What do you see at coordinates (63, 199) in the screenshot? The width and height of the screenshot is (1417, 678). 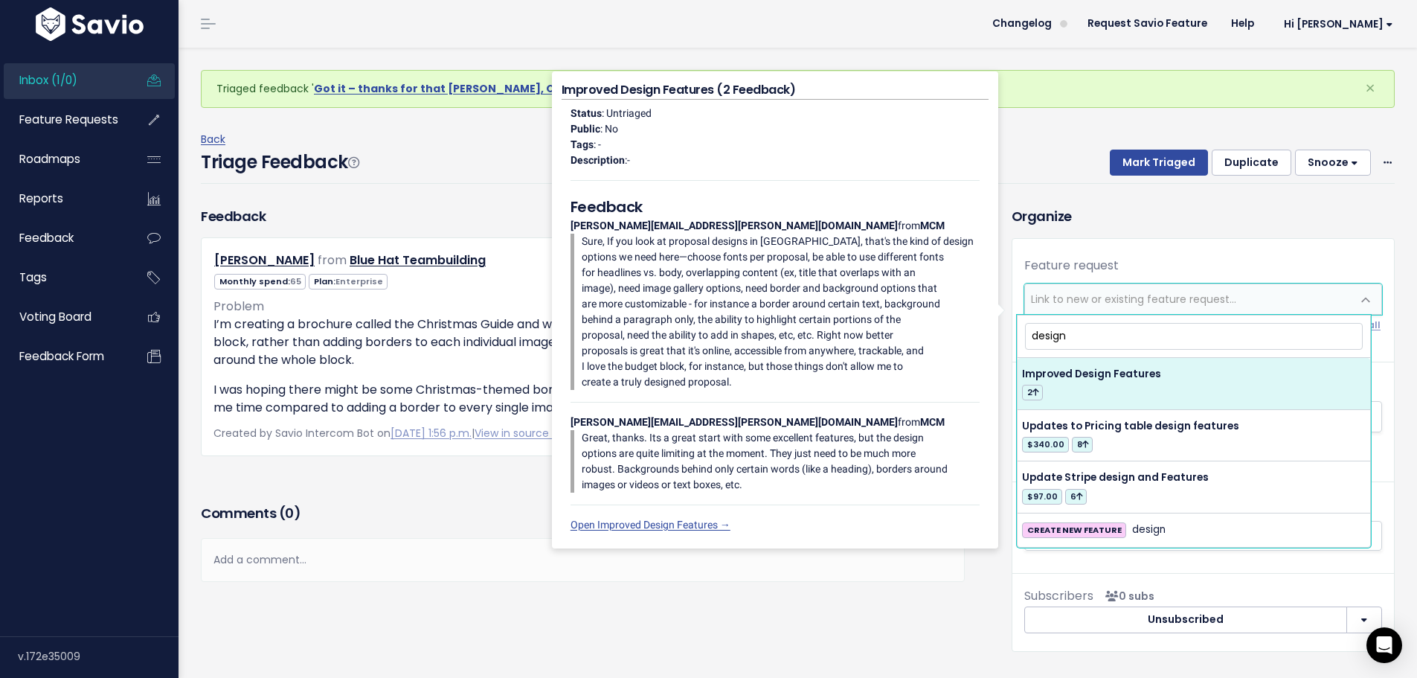 I see `a: Reports` at bounding box center [63, 199].